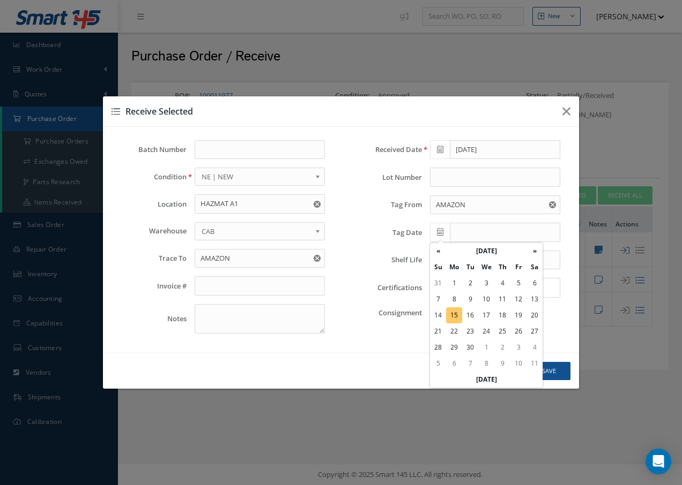 The image size is (682, 485). Describe the element at coordinates (502, 267) in the screenshot. I see `th: Th` at that location.